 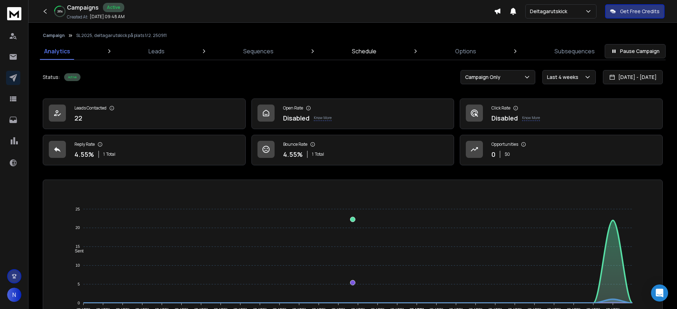 I want to click on h1: Campaigns, so click(x=83, y=7).